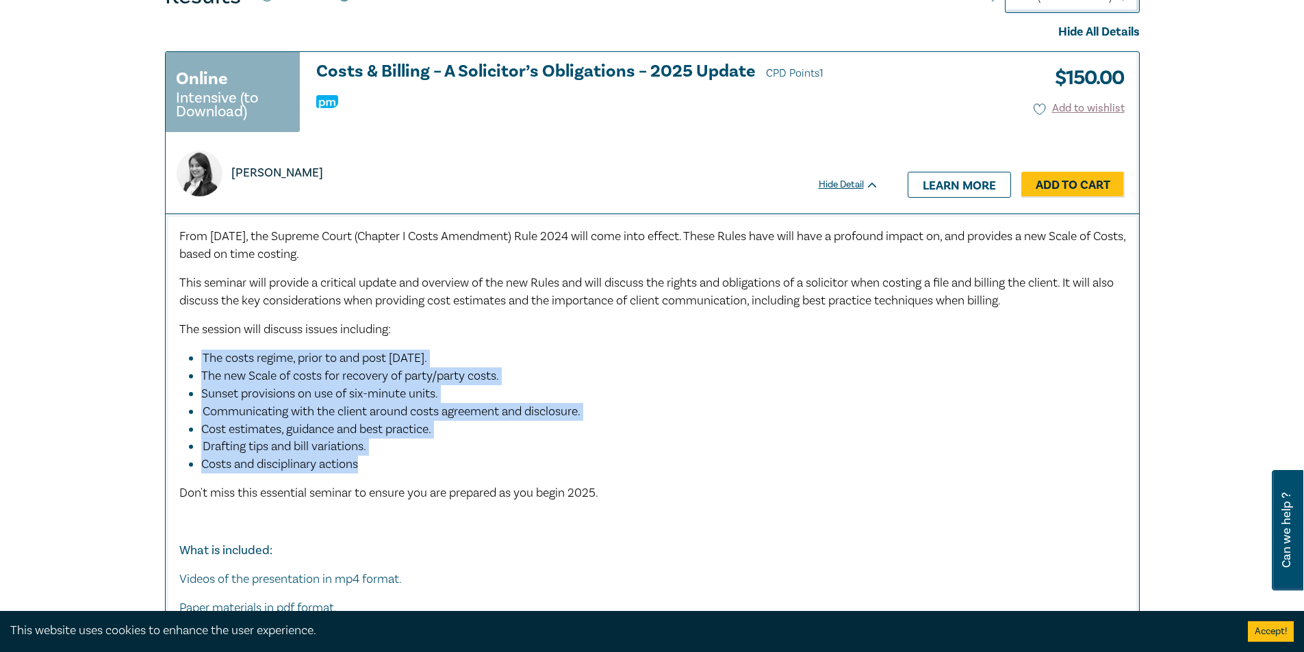 This screenshot has width=1304, height=652. What do you see at coordinates (1286, 530) in the screenshot?
I see `span: Can we help ?` at bounding box center [1286, 530].